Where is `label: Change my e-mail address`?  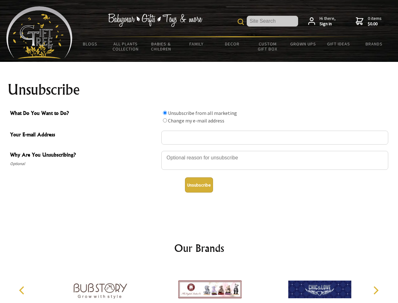 label: Change my e-mail address is located at coordinates (196, 120).